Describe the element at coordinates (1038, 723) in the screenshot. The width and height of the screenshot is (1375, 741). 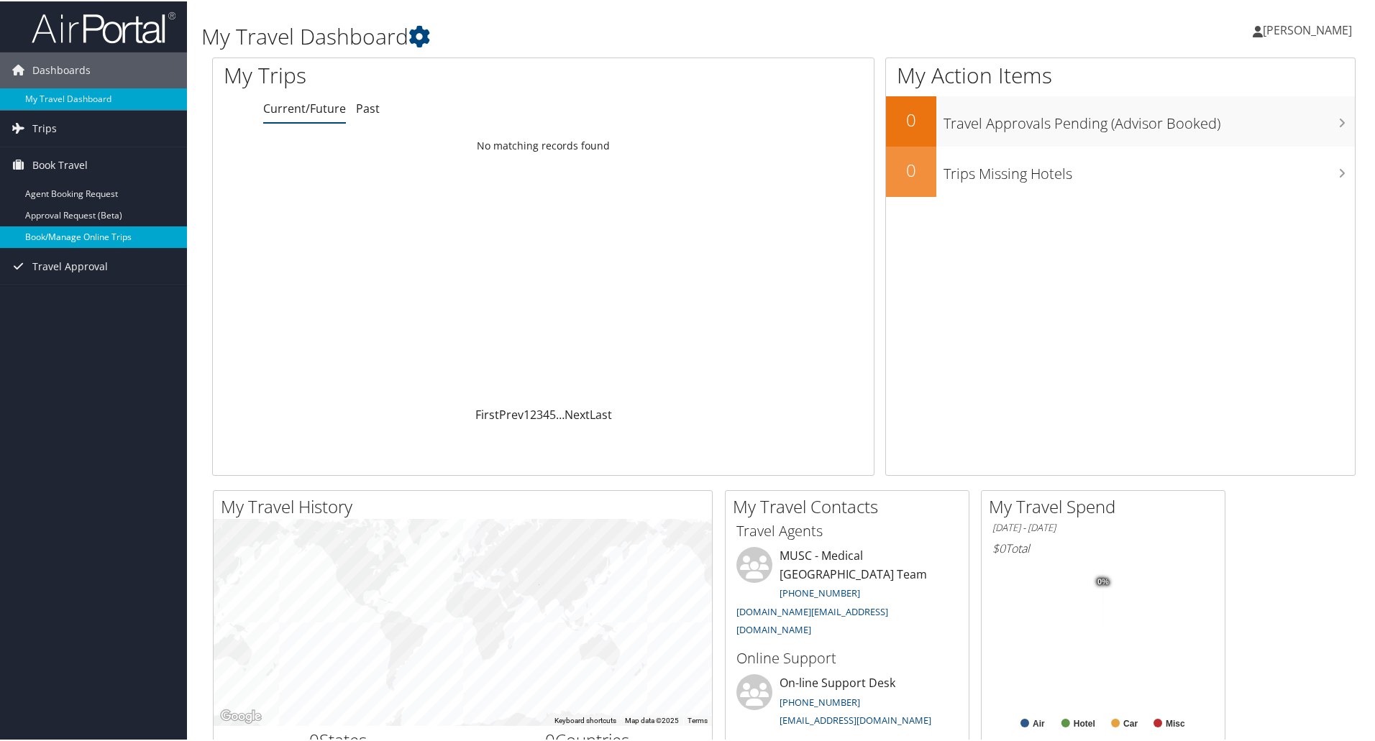
I see `text: Air` at that location.